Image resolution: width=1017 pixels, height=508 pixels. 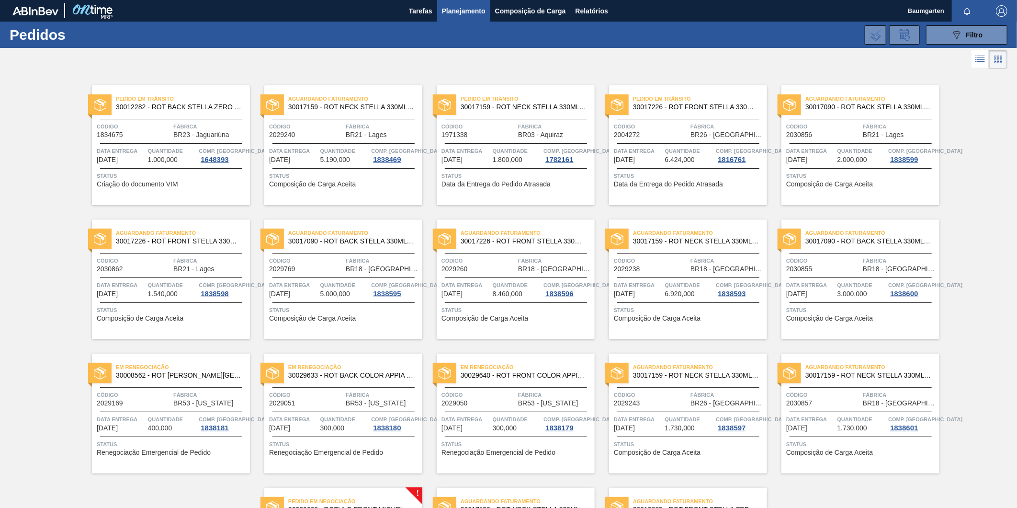 What do you see at coordinates (968, 11) in the screenshot?
I see `button: Notificações` at bounding box center [968, 11].